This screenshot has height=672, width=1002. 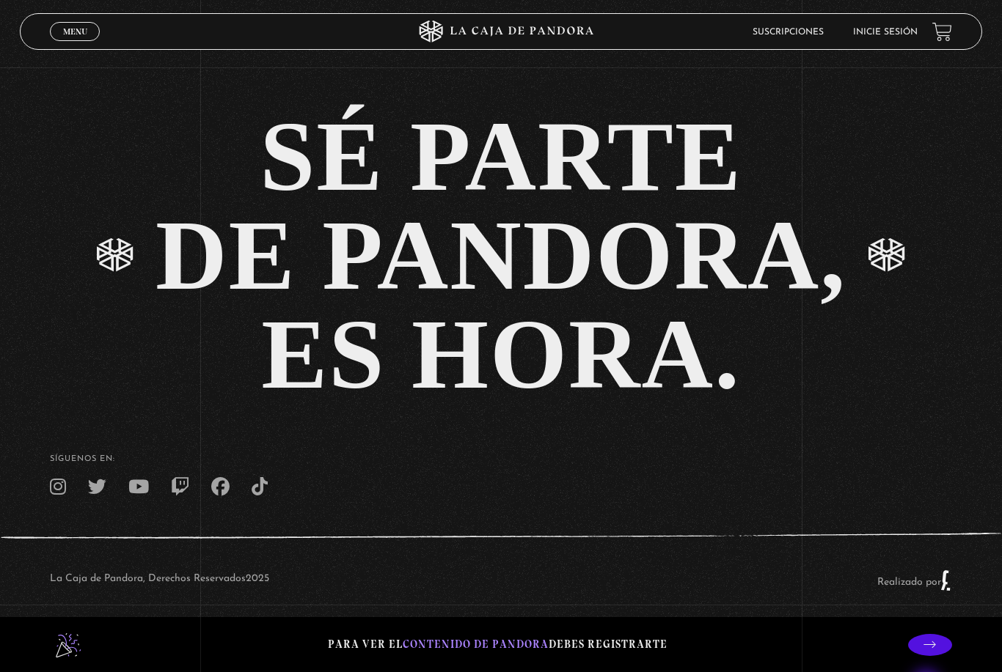 I want to click on span: contenido de Pandora, so click(x=475, y=645).